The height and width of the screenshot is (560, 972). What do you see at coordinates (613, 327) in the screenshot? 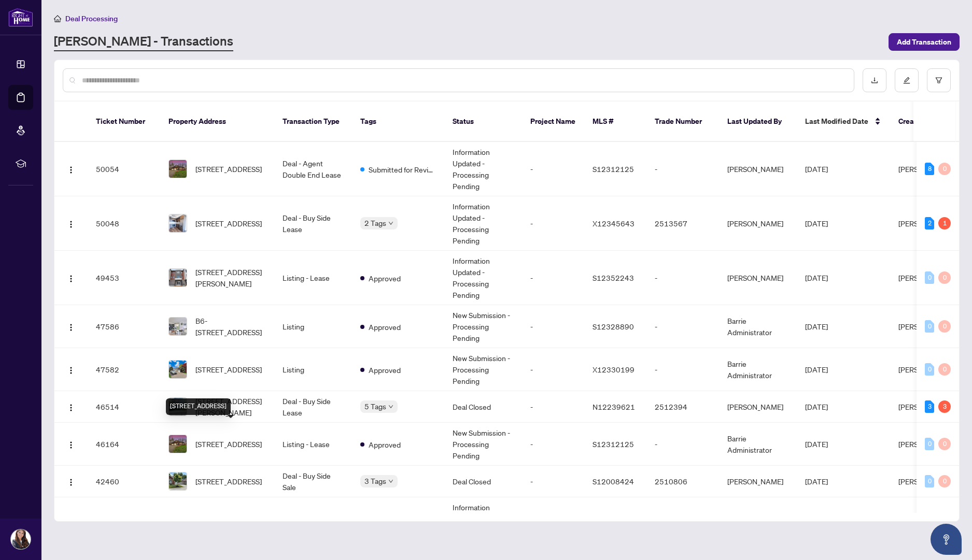
I see `span: S12328890` at bounding box center [613, 327].